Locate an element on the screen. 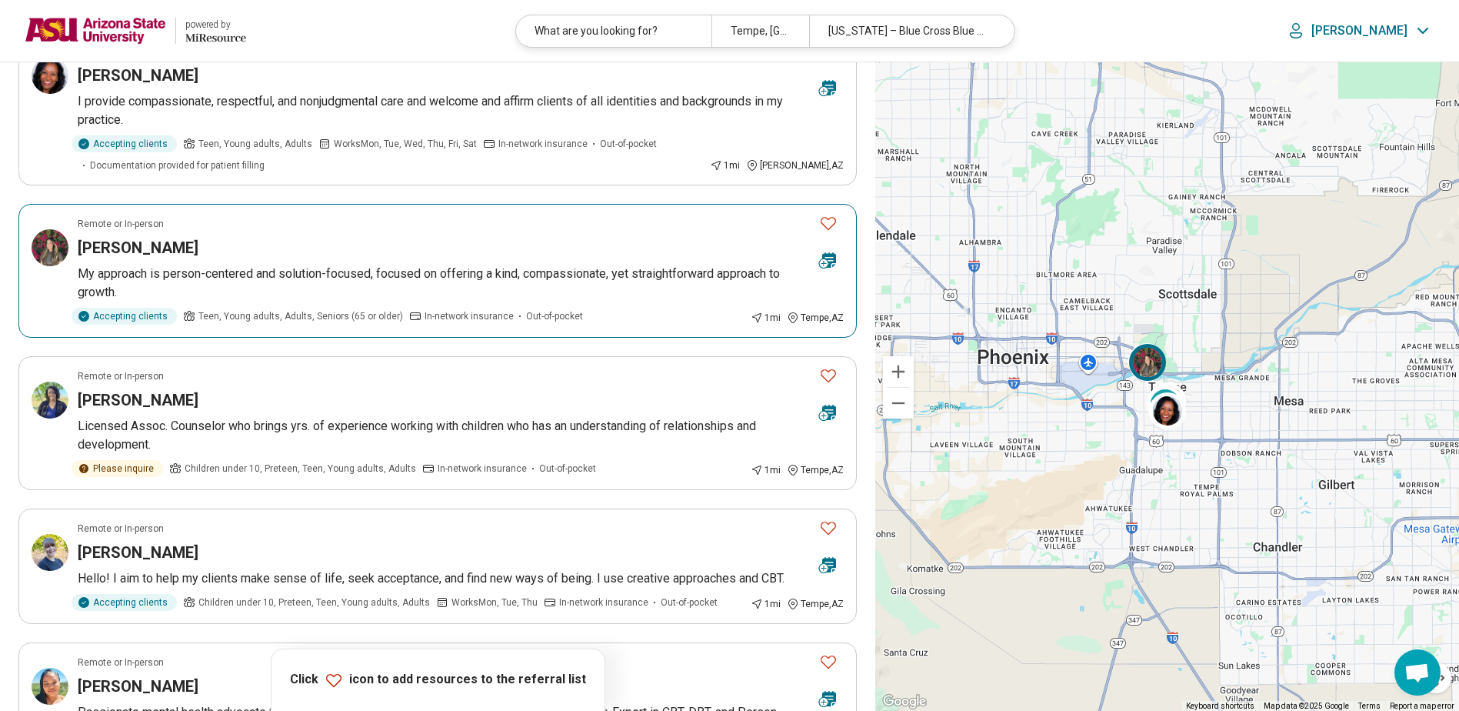 This screenshot has width=1459, height=711. span: Documentation provided for patient filling is located at coordinates (177, 165).